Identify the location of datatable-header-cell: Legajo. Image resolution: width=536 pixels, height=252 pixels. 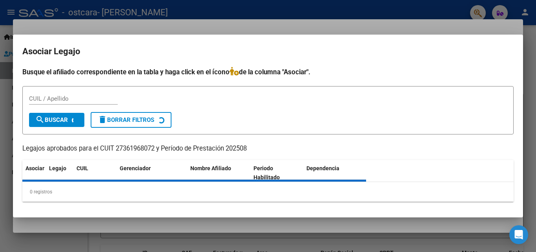
(60, 173).